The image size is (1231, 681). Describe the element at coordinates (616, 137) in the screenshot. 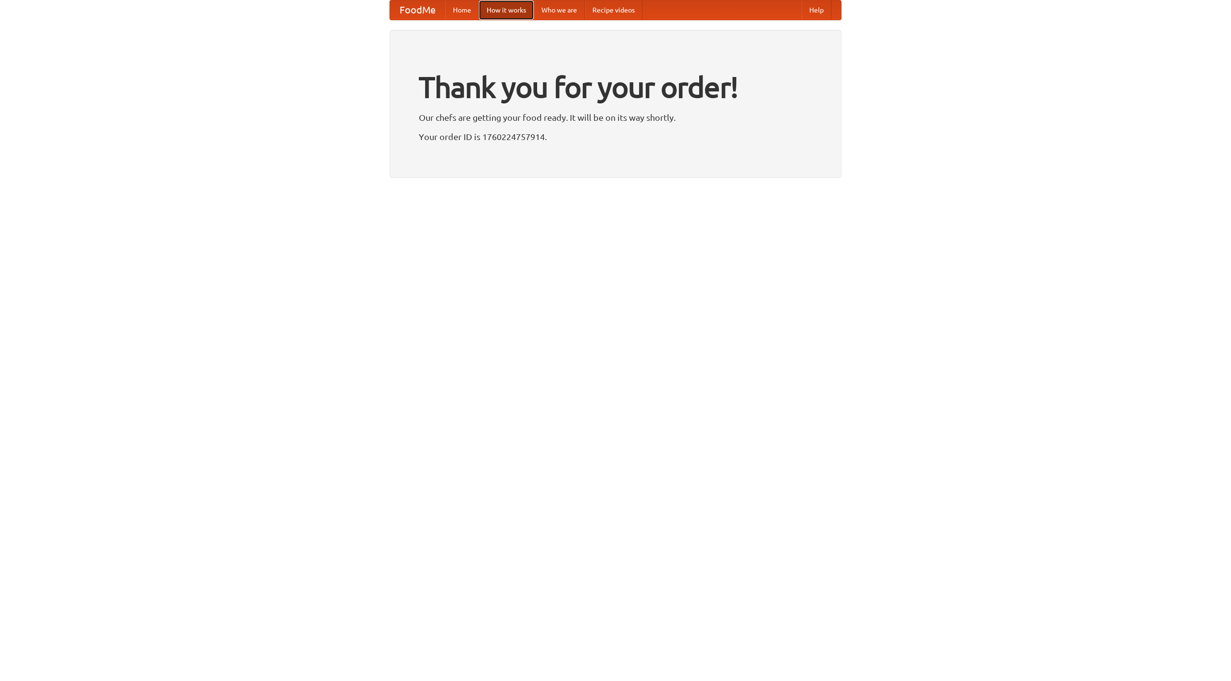

I see `p: Your order ID is 1760224757914.` at that location.